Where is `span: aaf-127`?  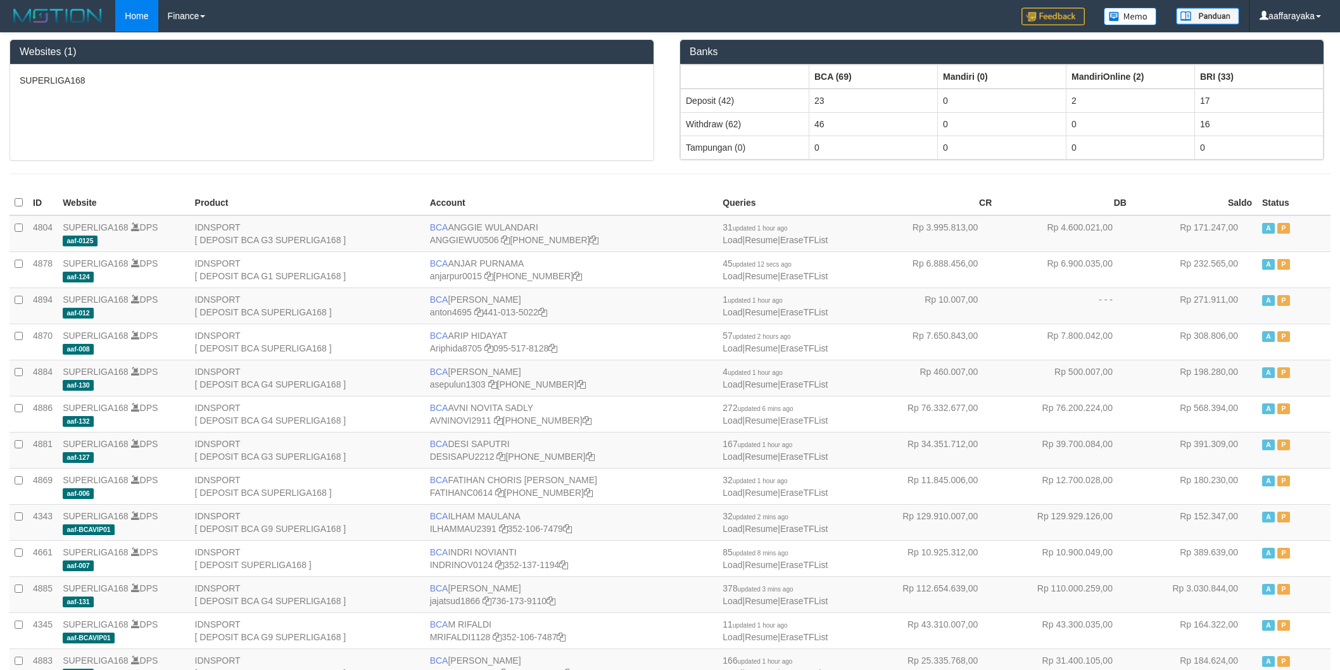 span: aaf-127 is located at coordinates (78, 457).